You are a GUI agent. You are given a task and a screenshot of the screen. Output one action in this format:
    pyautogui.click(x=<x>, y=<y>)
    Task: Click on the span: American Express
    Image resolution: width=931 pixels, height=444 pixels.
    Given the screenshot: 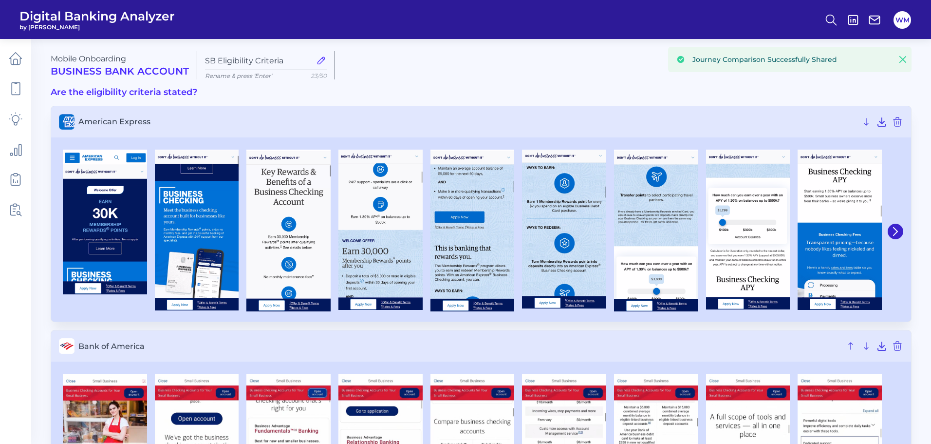 What is the action you would take?
    pyautogui.click(x=467, y=121)
    